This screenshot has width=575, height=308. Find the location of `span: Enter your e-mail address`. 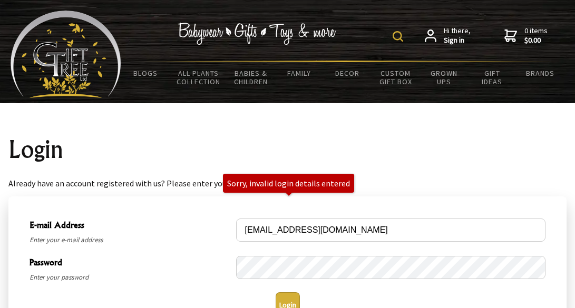

span: Enter your e-mail address is located at coordinates (130, 240).